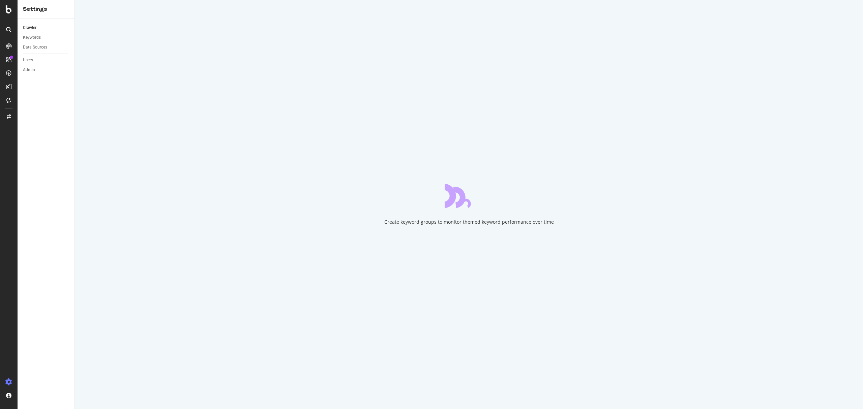 The image size is (863, 409). Describe the element at coordinates (46, 37) in the screenshot. I see `a: Keywords` at that location.